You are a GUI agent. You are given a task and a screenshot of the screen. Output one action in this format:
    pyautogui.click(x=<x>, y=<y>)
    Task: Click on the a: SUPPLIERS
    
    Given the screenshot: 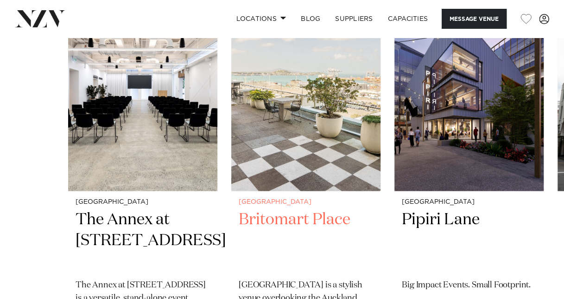 What is the action you would take?
    pyautogui.click(x=354, y=19)
    